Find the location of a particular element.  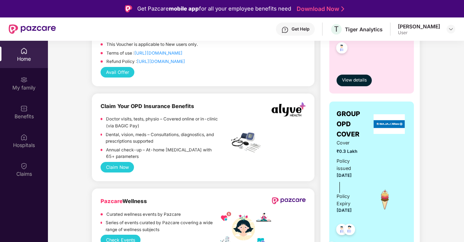

p: Dental, vision, meds – Consultations, diagnostics, and prescriptions supported is located at coordinates (163, 138).